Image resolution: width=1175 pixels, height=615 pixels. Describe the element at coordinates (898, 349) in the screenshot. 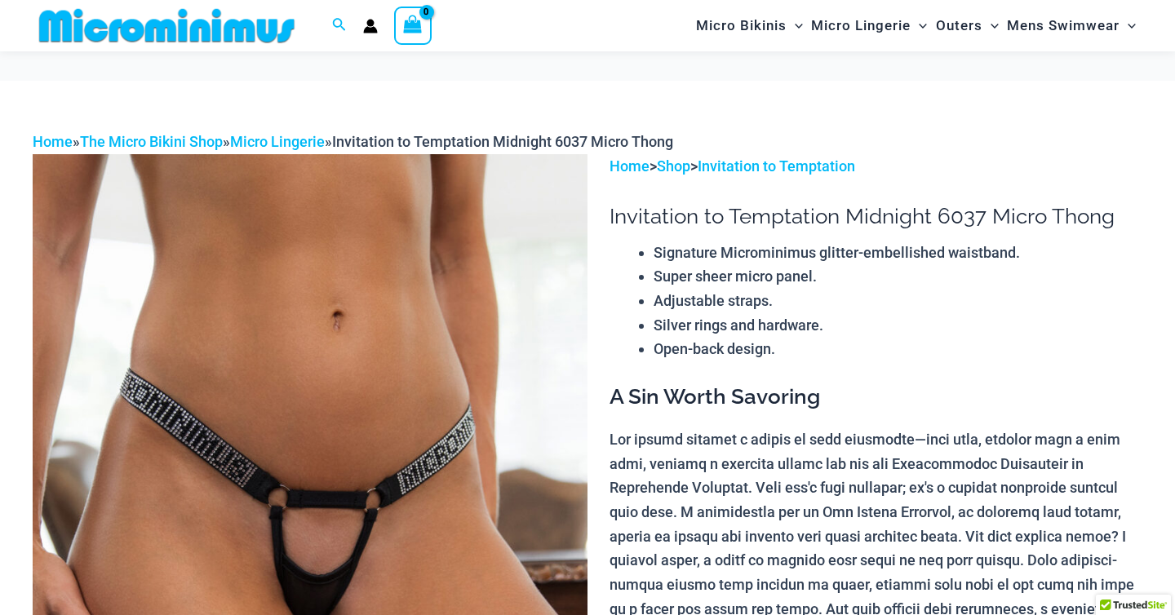

I see `li: Open-back design.` at that location.